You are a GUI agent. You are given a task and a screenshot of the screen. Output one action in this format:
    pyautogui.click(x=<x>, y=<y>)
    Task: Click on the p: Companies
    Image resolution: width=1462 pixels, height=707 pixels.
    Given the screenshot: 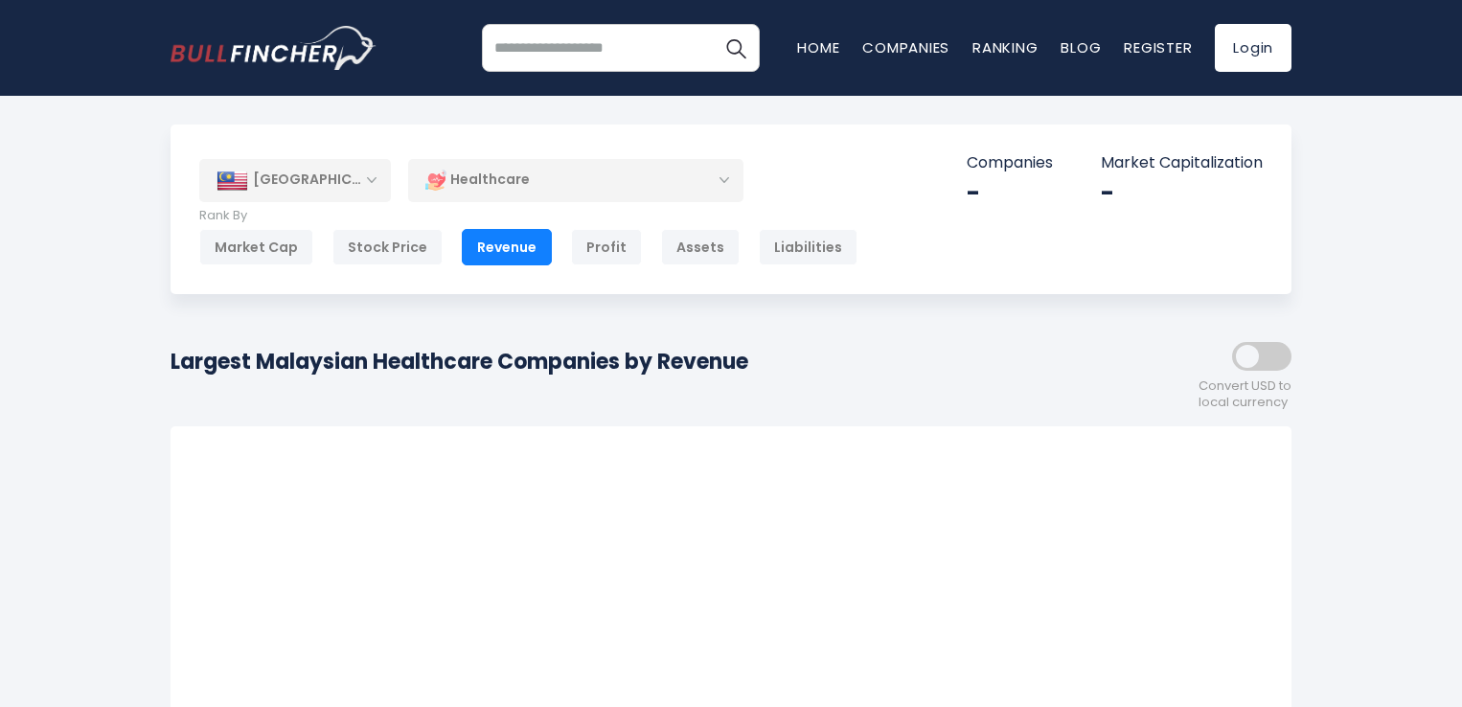 What is the action you would take?
    pyautogui.click(x=1010, y=163)
    